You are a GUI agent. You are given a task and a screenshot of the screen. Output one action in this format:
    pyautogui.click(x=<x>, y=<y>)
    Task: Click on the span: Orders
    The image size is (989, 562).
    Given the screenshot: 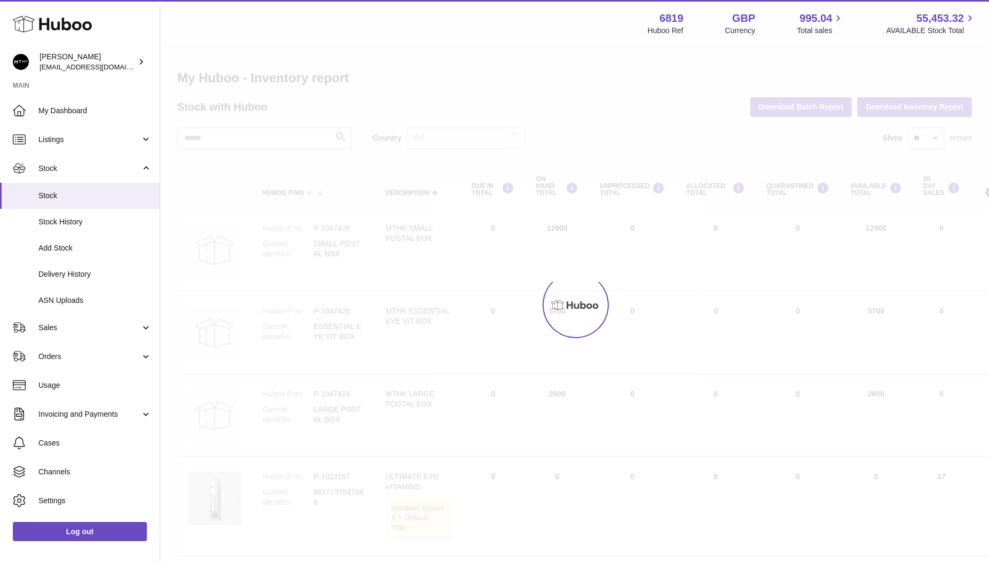 What is the action you would take?
    pyautogui.click(x=89, y=356)
    